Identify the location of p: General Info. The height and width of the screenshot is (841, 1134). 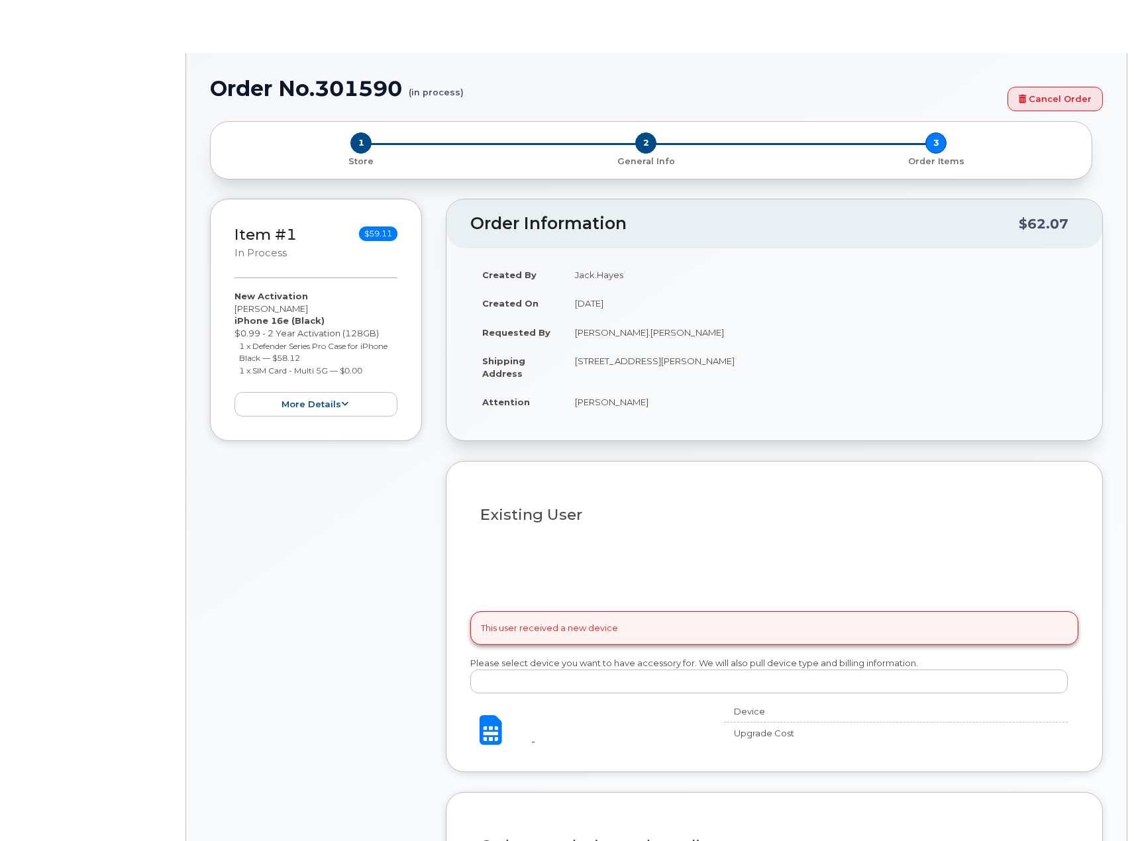
(646, 162).